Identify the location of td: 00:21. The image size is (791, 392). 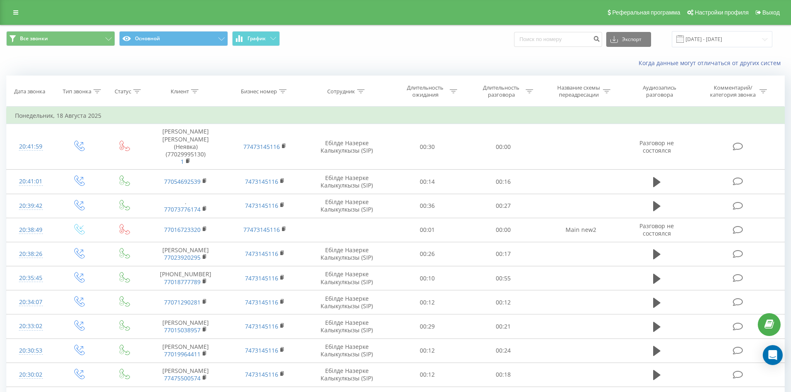
(503, 327).